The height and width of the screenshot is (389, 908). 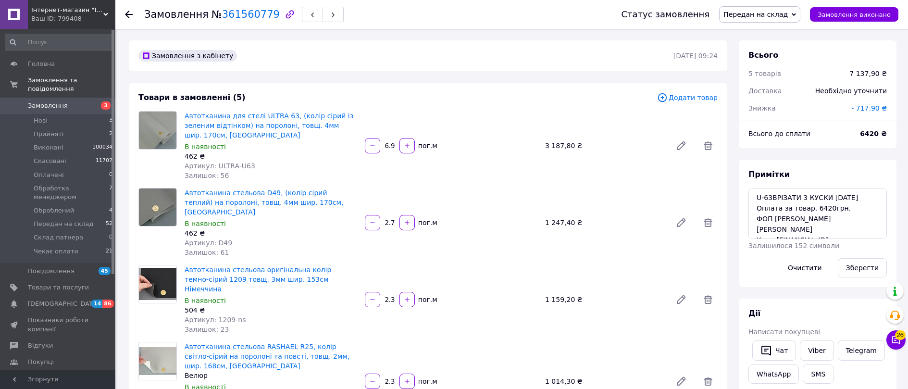 I want to click on div: Велюр, so click(x=270, y=375).